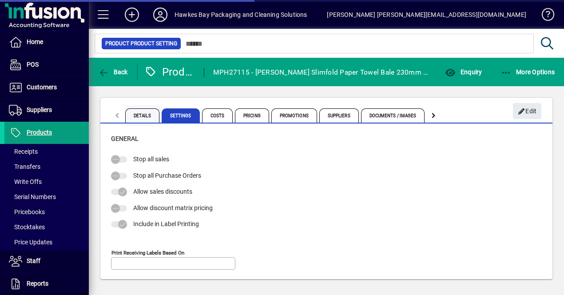 This screenshot has width=564, height=295. Describe the element at coordinates (217, 115) in the screenshot. I see `span: Costs` at that location.